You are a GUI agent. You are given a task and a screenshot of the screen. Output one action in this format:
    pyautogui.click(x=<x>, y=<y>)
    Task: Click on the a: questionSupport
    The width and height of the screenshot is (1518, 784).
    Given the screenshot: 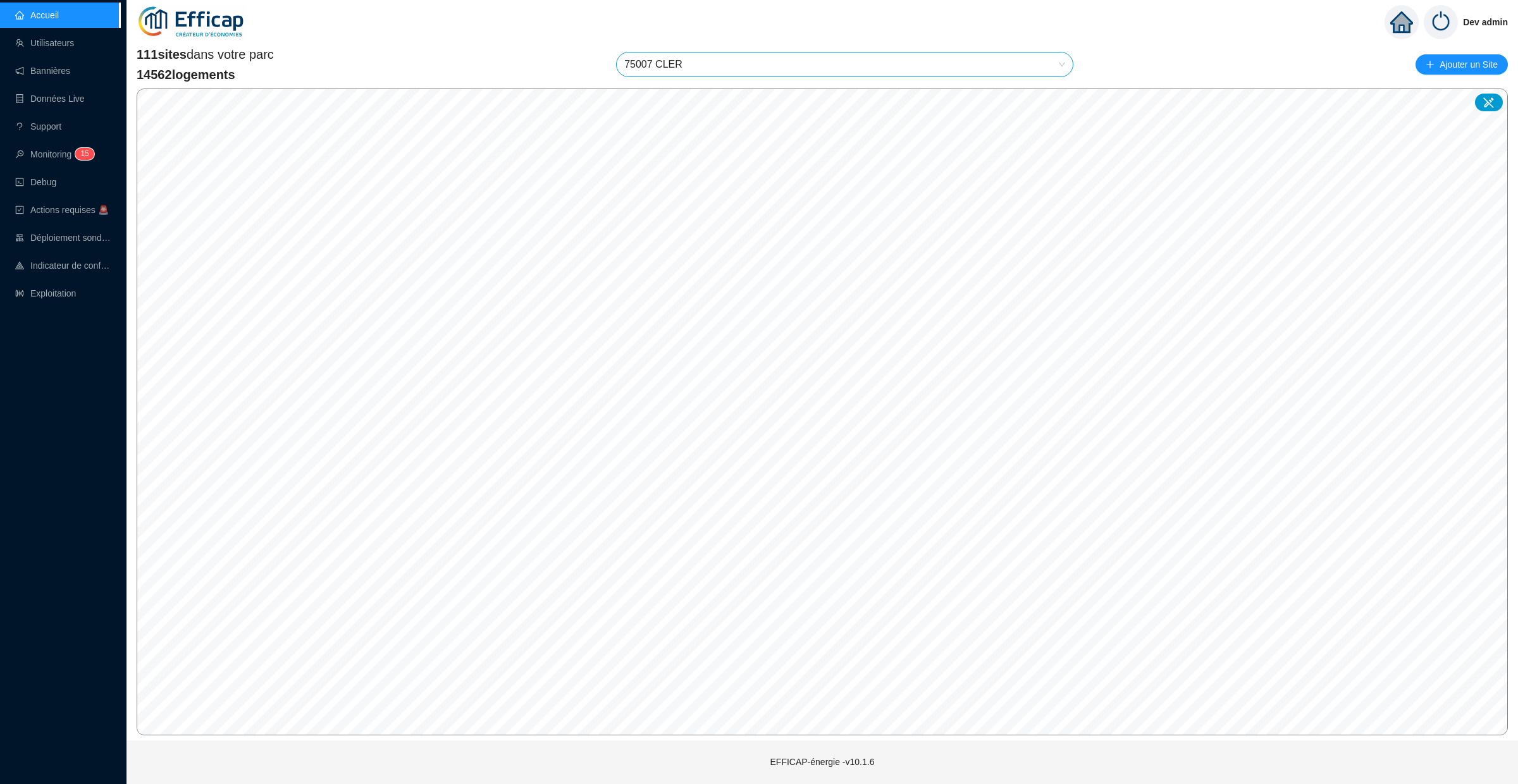 What is the action you would take?
    pyautogui.click(x=38, y=126)
    